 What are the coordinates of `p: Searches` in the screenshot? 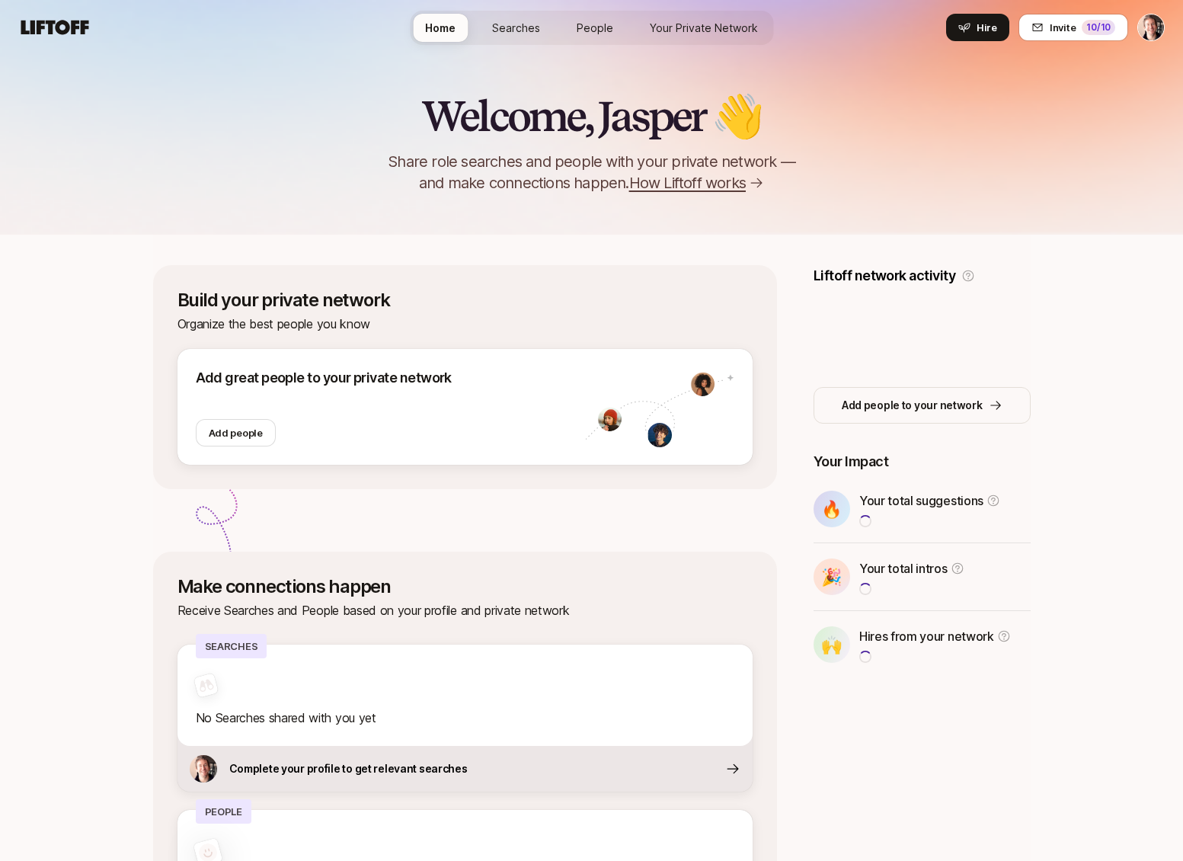 It's located at (232, 646).